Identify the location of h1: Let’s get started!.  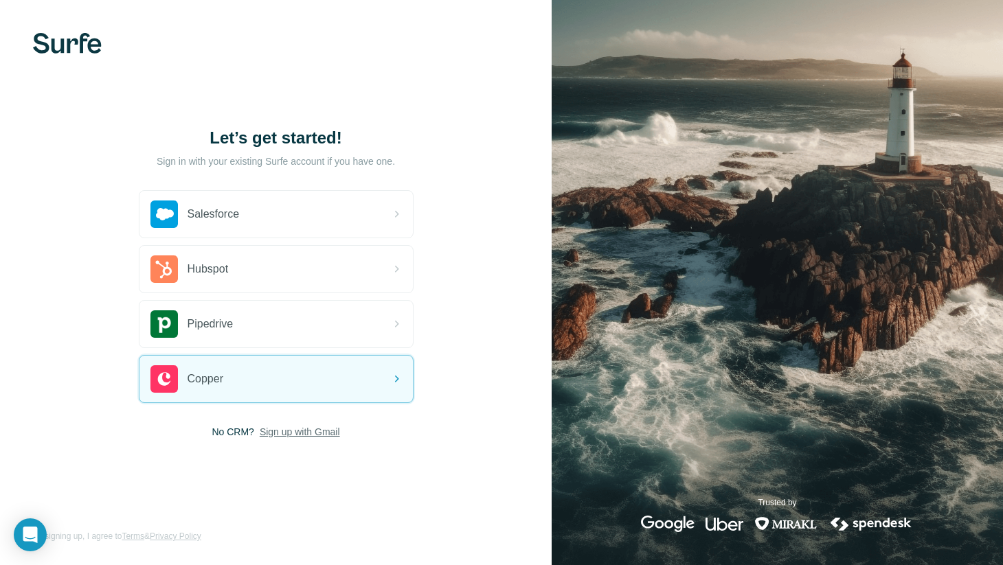
(276, 138).